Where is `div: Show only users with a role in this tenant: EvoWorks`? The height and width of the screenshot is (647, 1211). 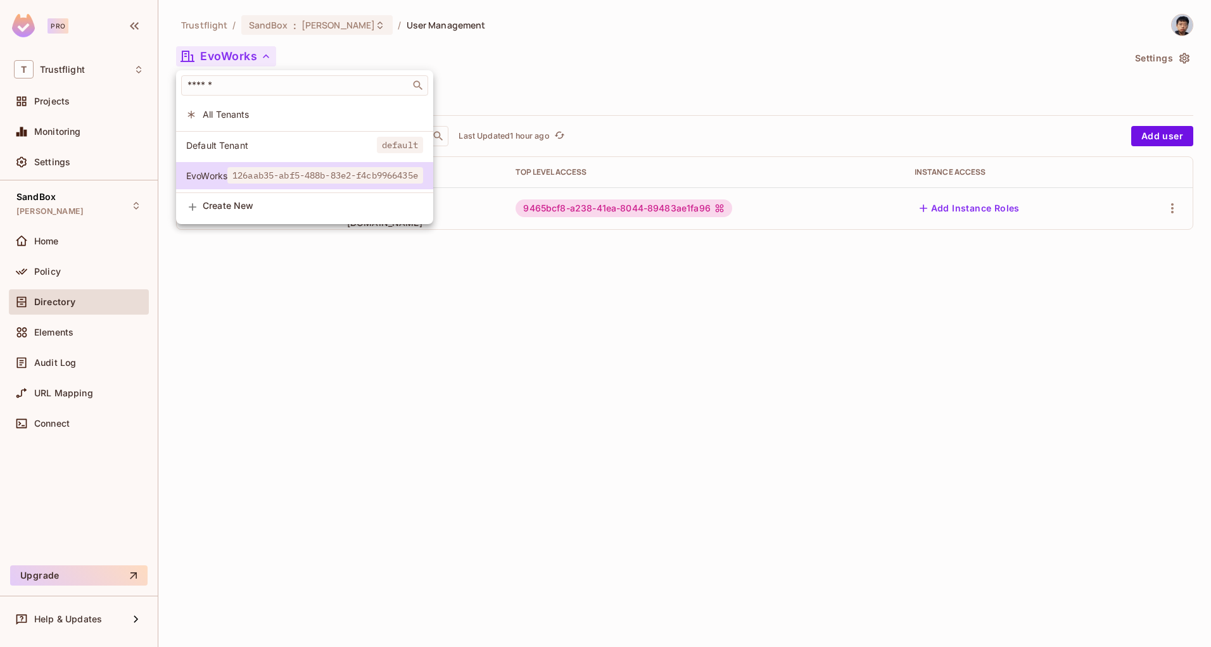
div: Show only users with a role in this tenant: EvoWorks is located at coordinates (305, 175).